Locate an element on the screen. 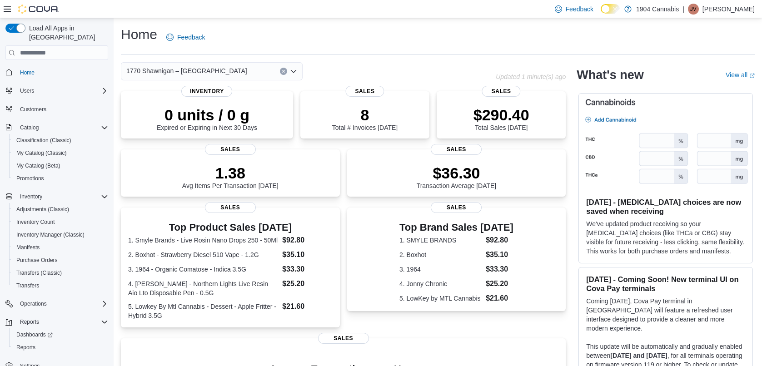 Image resolution: width=762 pixels, height=366 pixels. button: Manifests is located at coordinates (60, 248).